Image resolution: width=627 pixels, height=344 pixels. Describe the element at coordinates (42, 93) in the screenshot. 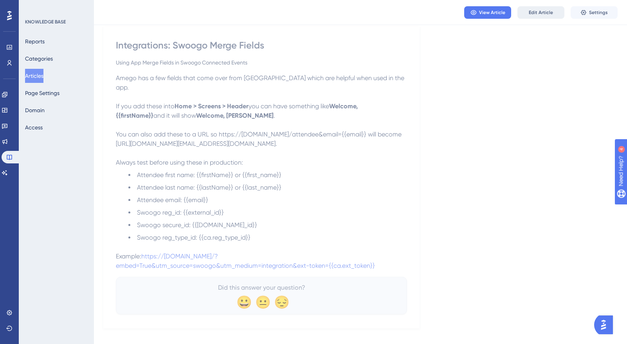

I see `button: Page Settings` at that location.